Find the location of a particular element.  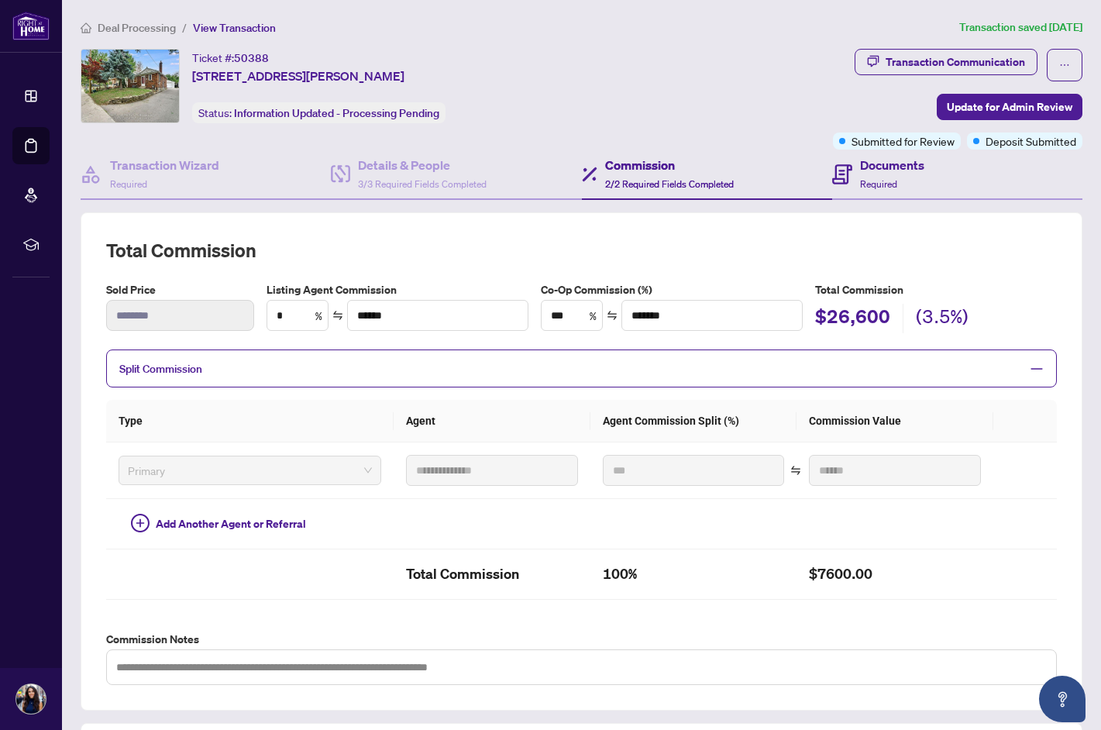

button: Open asap is located at coordinates (1063, 699).